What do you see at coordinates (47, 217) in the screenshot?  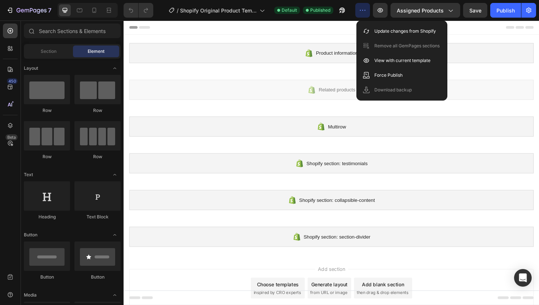 I see `div: Heading` at bounding box center [47, 217].